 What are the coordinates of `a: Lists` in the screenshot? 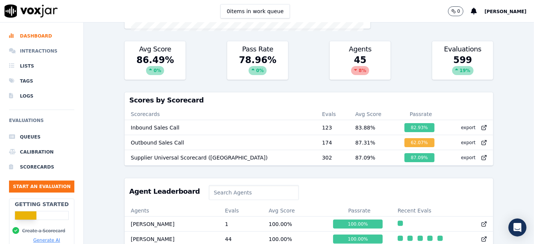 It's located at (42, 66).